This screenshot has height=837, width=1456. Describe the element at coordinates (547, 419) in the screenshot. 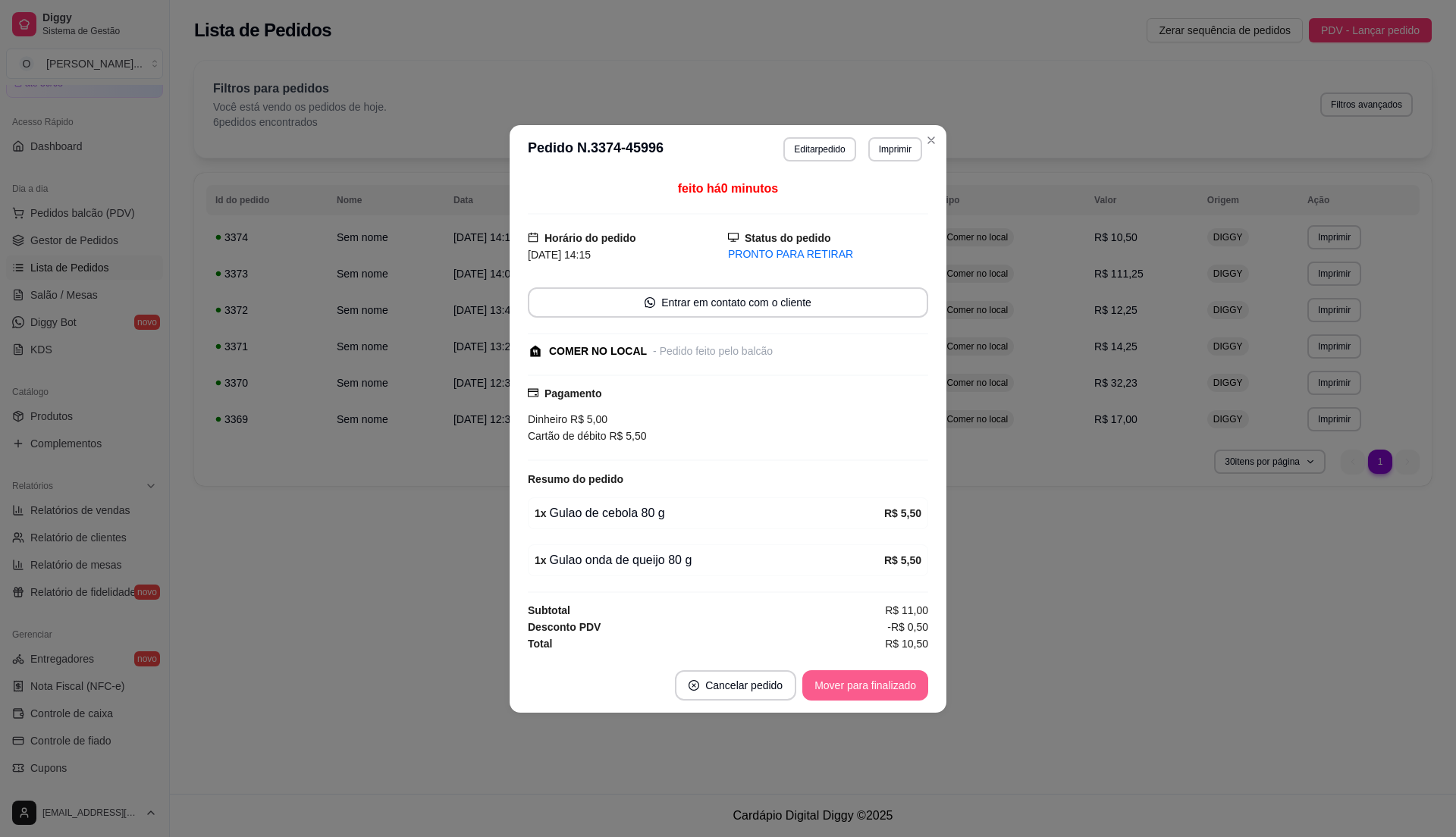

I see `span: Dinheiro` at that location.